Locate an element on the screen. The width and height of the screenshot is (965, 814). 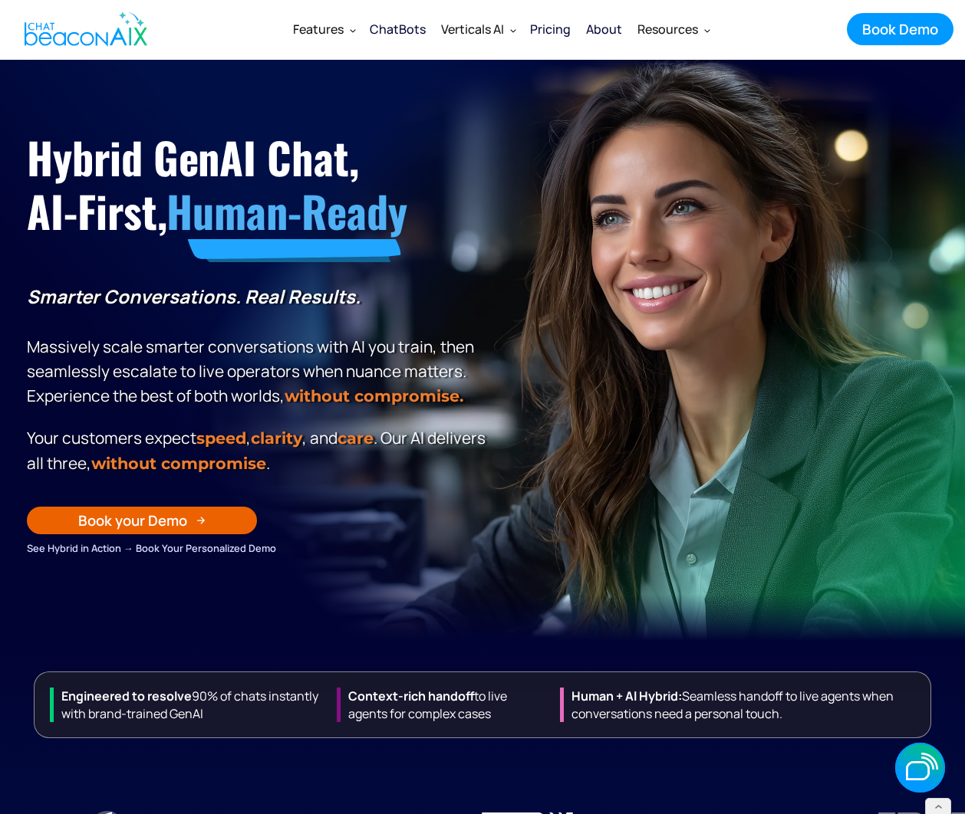
span: care is located at coordinates (355, 438).